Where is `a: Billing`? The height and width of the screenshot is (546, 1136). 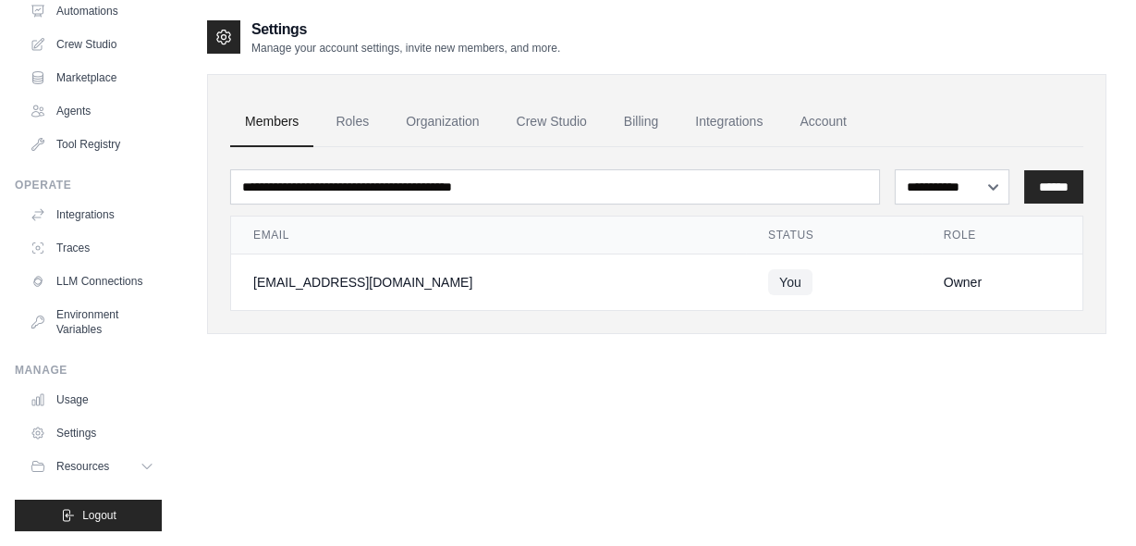
a: Billing is located at coordinates (641, 122).